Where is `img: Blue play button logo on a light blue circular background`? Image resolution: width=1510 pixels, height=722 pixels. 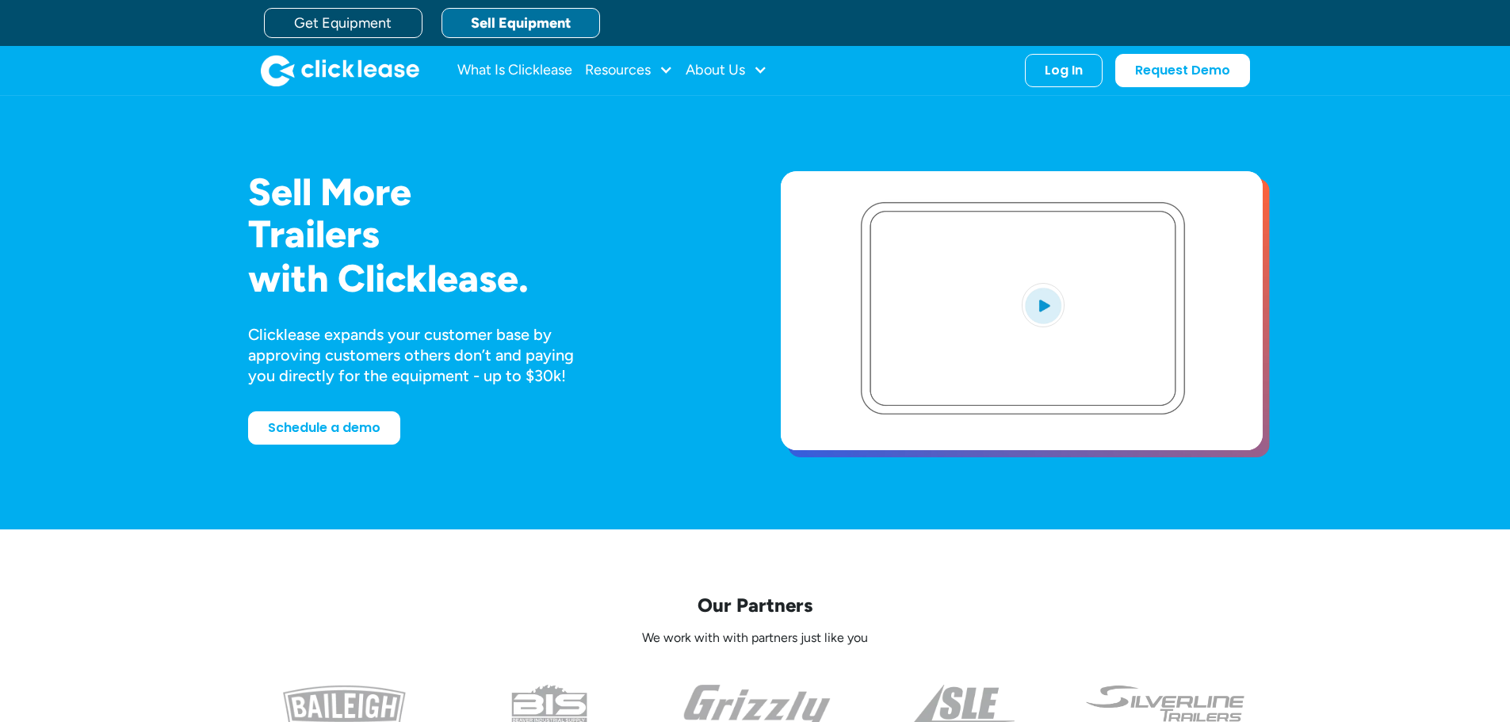 img: Blue play button logo on a light blue circular background is located at coordinates (1043, 305).